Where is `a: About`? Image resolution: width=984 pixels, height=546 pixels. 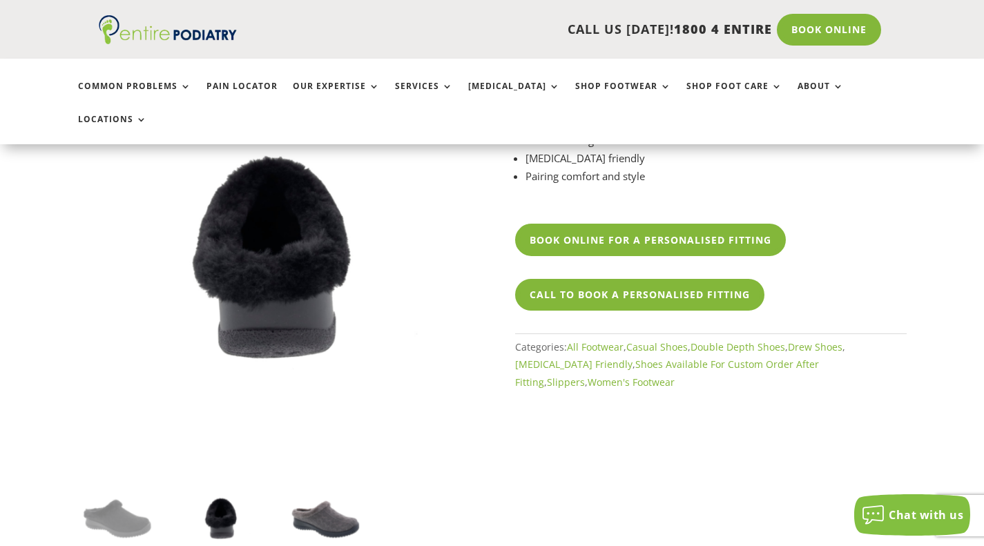 a: About is located at coordinates (820, 96).